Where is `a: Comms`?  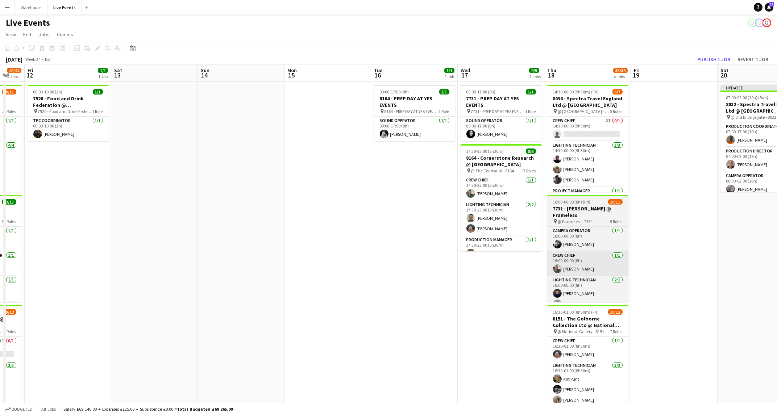 a: Comms is located at coordinates (65, 34).